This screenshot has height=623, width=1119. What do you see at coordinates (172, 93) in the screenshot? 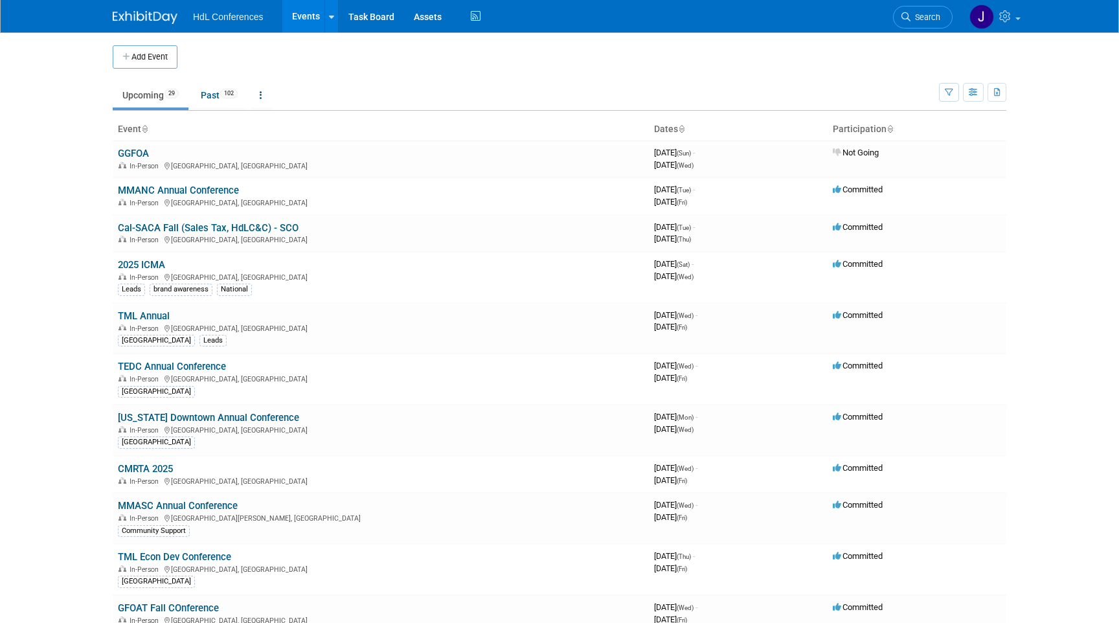
I see `span: 29` at bounding box center [172, 93].